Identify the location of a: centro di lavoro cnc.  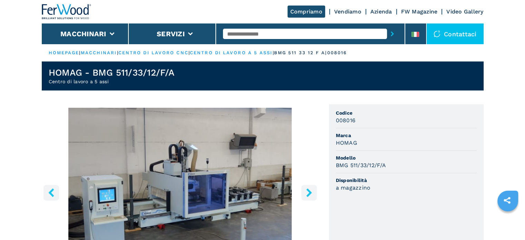
(153, 52).